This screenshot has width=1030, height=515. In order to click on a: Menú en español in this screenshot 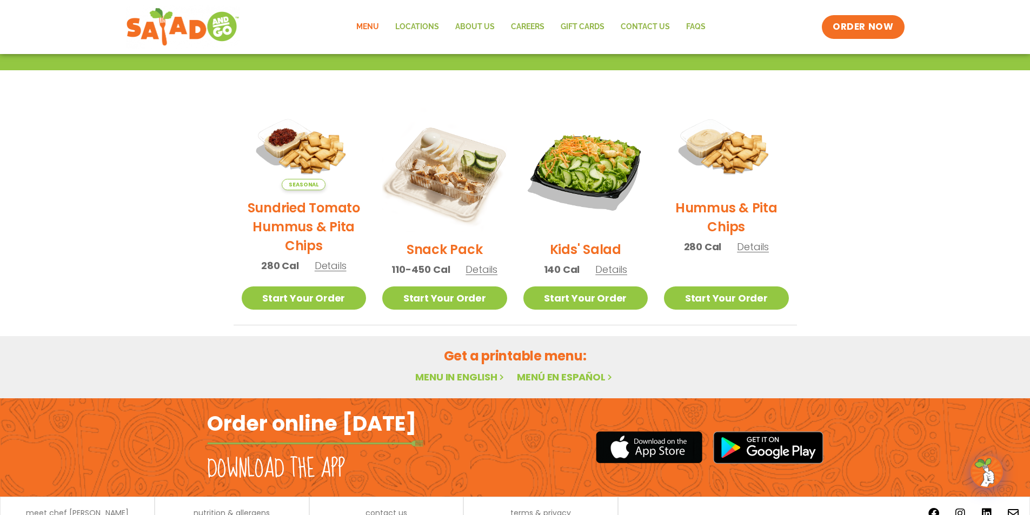, I will do `click(566, 377)`.